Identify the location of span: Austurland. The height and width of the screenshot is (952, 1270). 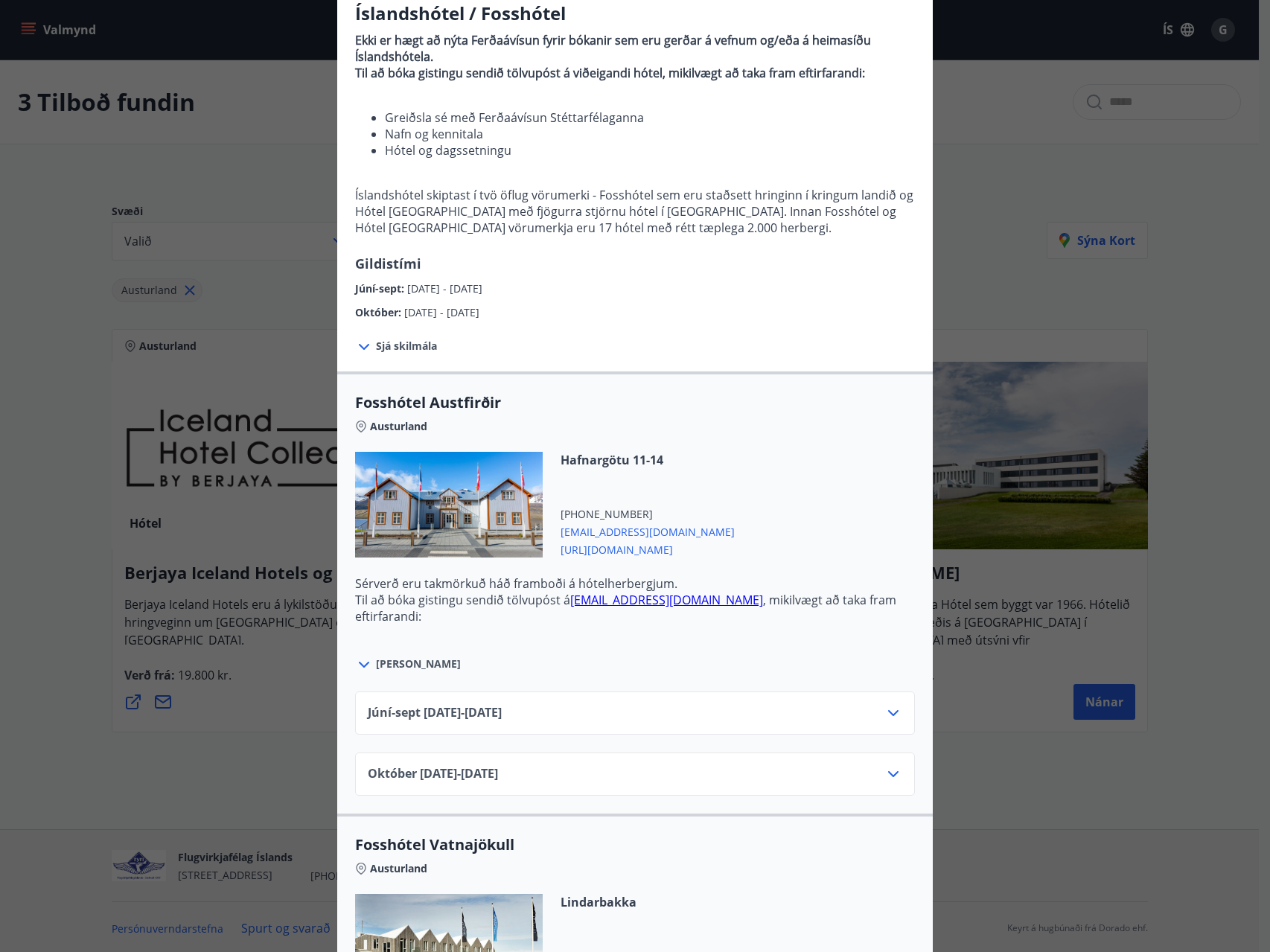
(398, 427).